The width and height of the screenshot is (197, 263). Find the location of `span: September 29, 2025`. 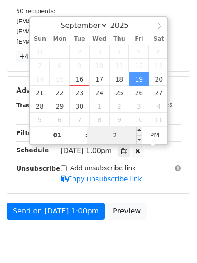

span: September 29, 2025 is located at coordinates (60, 106).